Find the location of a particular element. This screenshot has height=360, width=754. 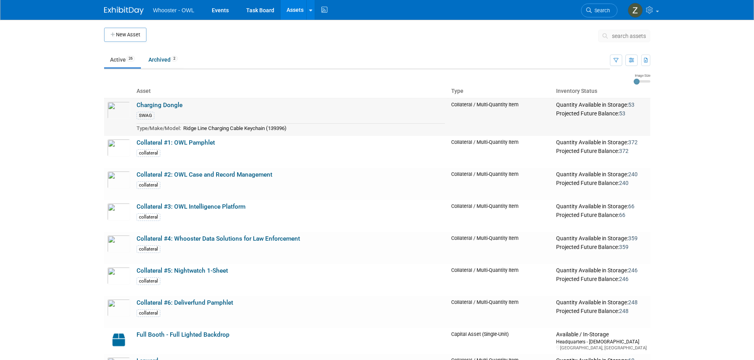

td: Capital Asset (Single-Unit) is located at coordinates (500, 341).